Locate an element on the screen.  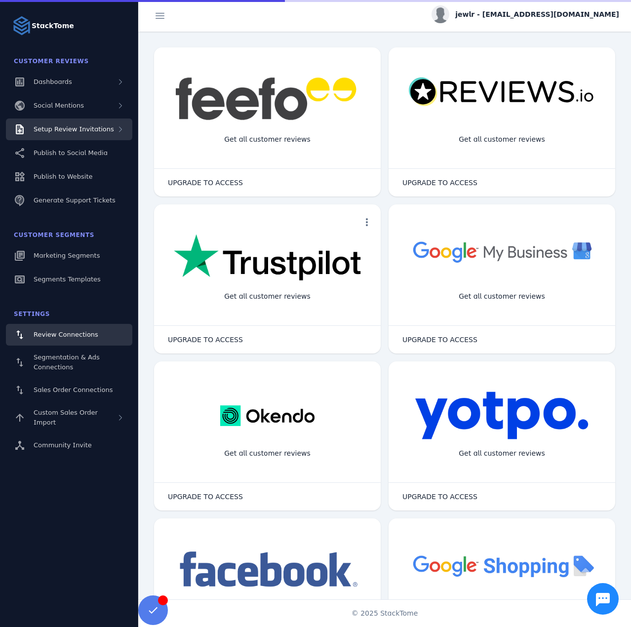
span: Customer Reviews is located at coordinates (51, 61).